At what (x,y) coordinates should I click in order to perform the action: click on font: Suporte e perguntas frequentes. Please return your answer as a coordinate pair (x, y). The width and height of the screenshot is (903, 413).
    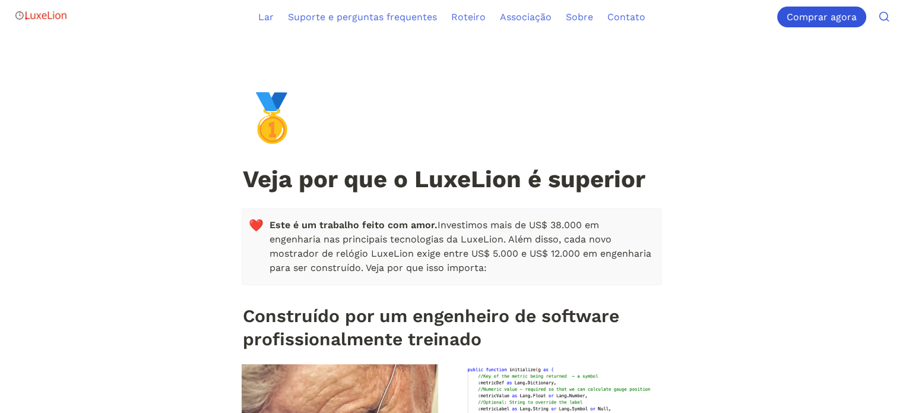
    Looking at the image, I should click on (362, 17).